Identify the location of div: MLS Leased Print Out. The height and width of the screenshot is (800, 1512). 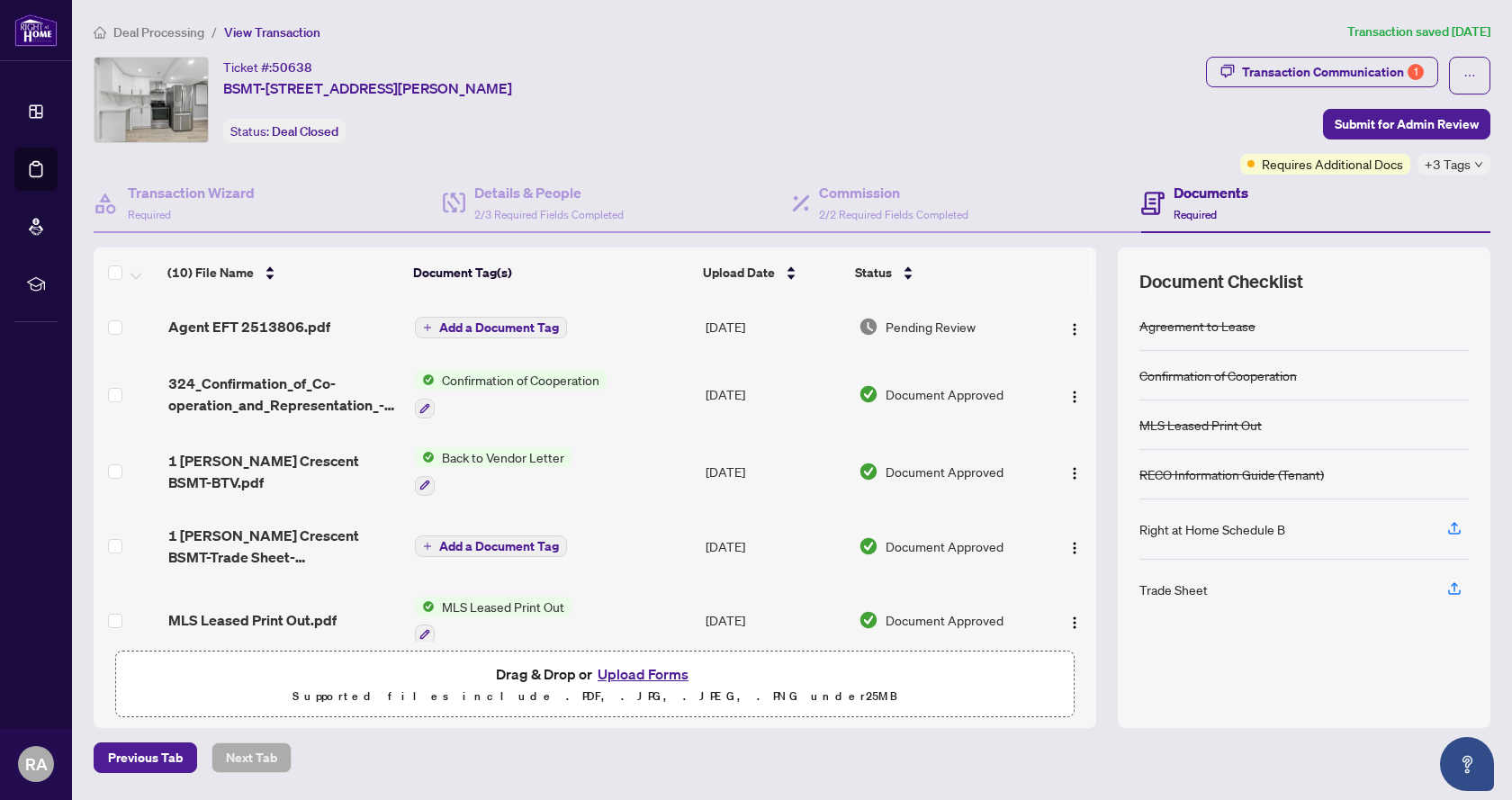
(1201, 425).